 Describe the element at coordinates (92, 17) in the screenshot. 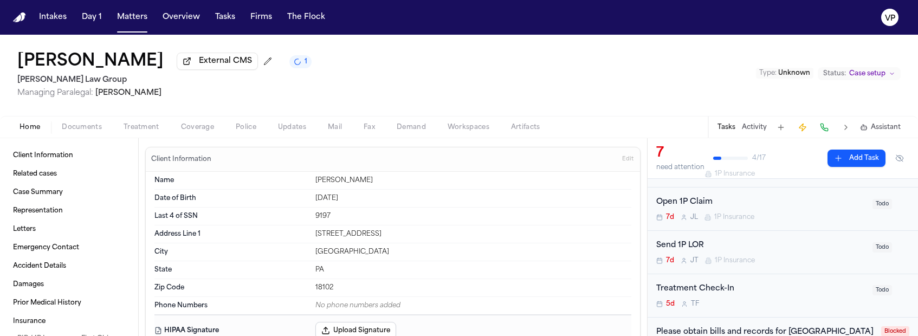

I see `a: Day 1` at that location.